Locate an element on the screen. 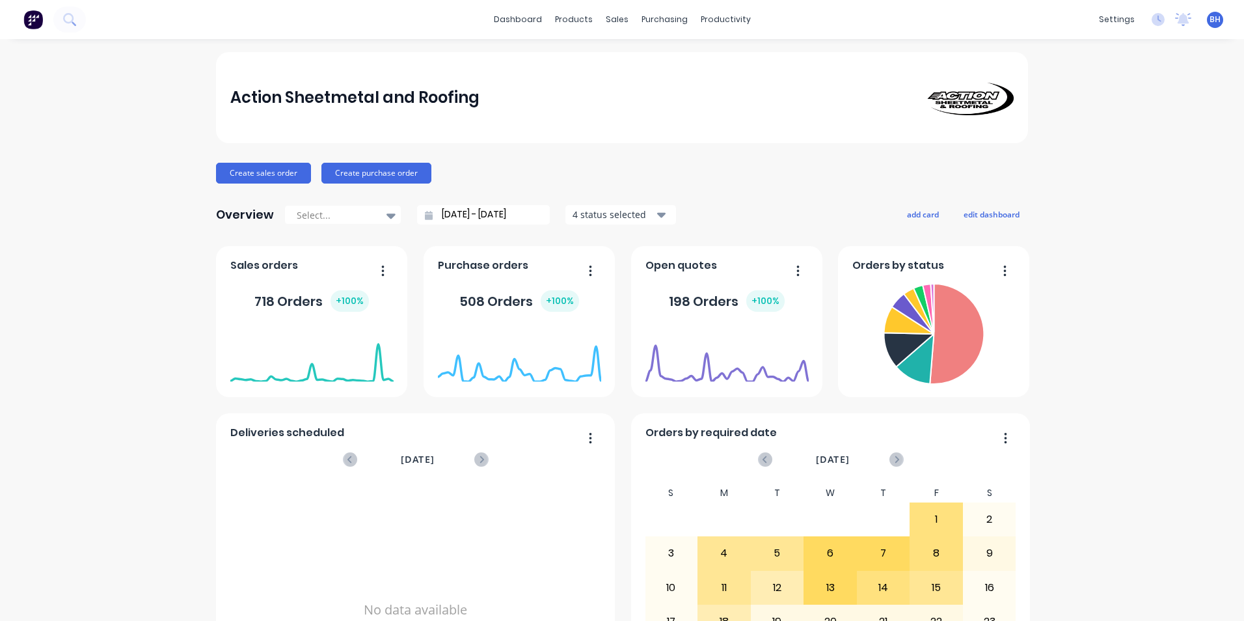 The height and width of the screenshot is (621, 1244). div: 7 is located at coordinates (883, 553).